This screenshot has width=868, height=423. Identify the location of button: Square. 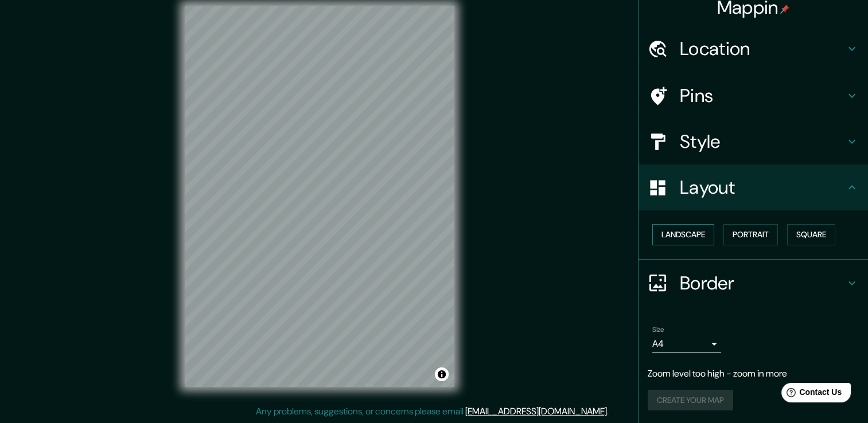
(811, 235).